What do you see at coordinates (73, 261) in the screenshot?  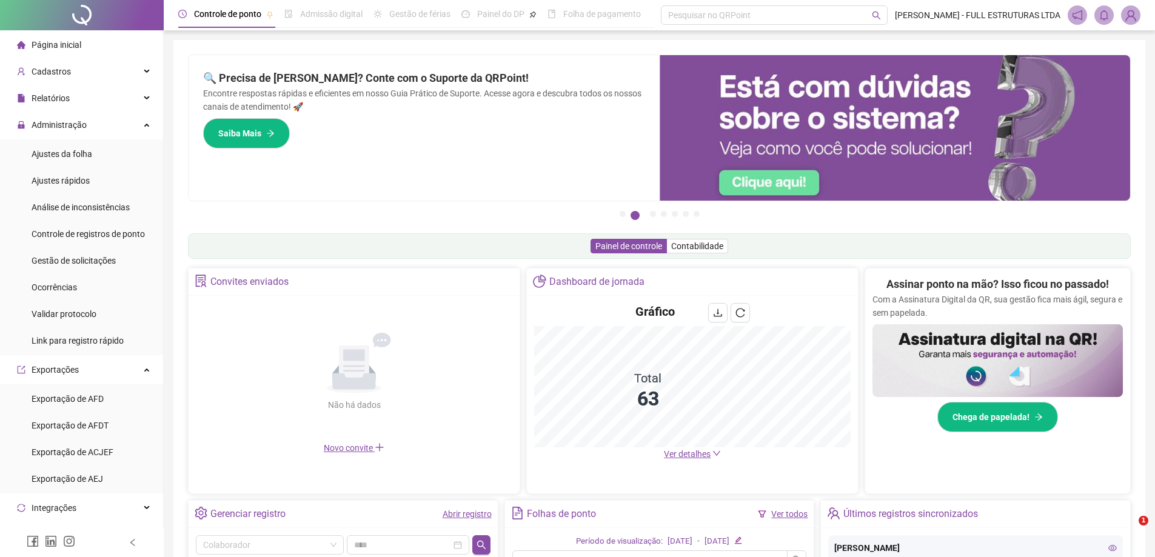 I see `span: Gestão de solicitações` at bounding box center [73, 261].